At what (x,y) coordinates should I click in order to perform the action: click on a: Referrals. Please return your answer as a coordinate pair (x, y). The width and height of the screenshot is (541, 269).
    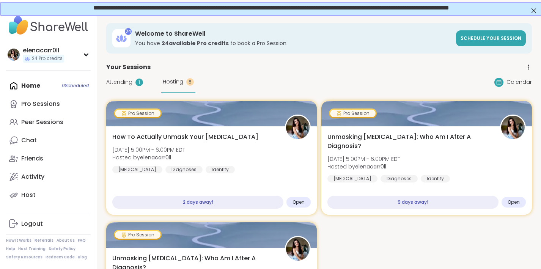
    Looking at the image, I should click on (44, 241).